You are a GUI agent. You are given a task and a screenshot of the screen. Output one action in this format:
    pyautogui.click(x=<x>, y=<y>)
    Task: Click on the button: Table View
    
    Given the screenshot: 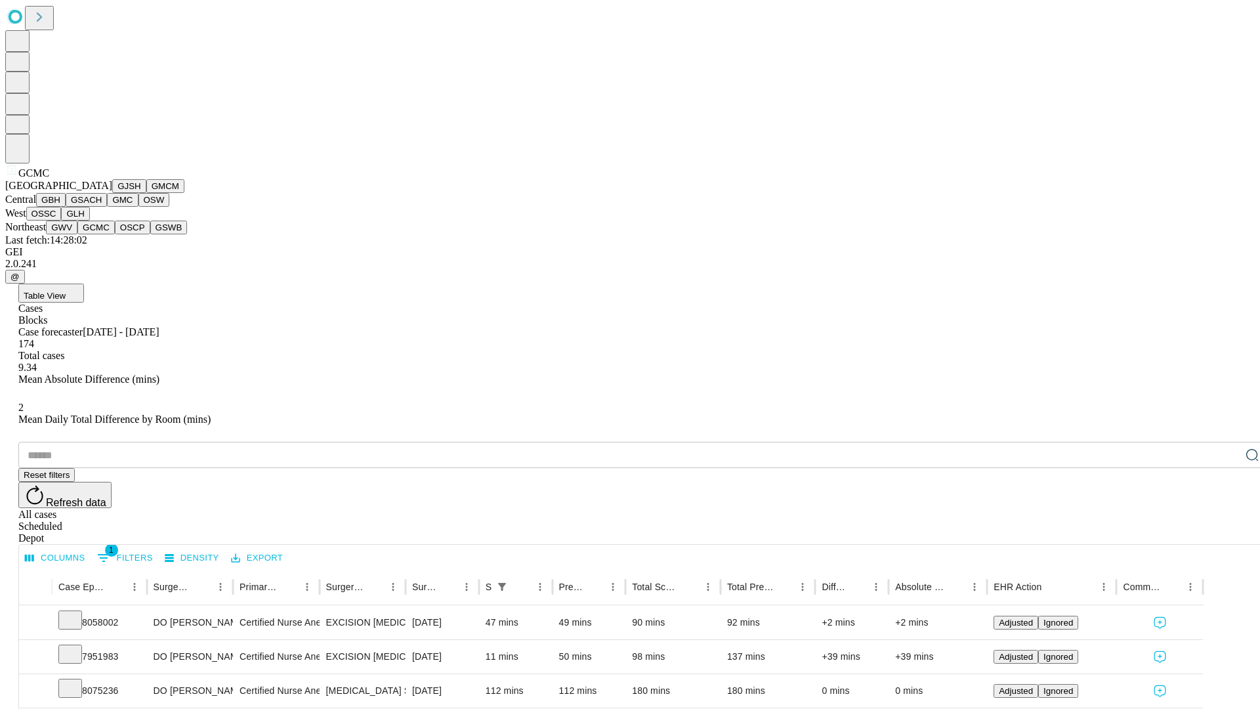 What is the action you would take?
    pyautogui.click(x=51, y=293)
    